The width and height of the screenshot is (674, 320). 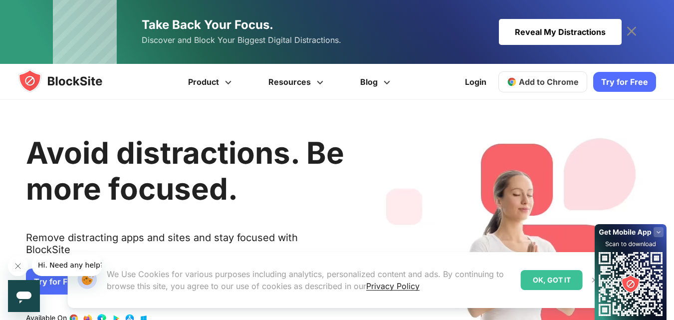 I want to click on button: Close, so click(x=595, y=280).